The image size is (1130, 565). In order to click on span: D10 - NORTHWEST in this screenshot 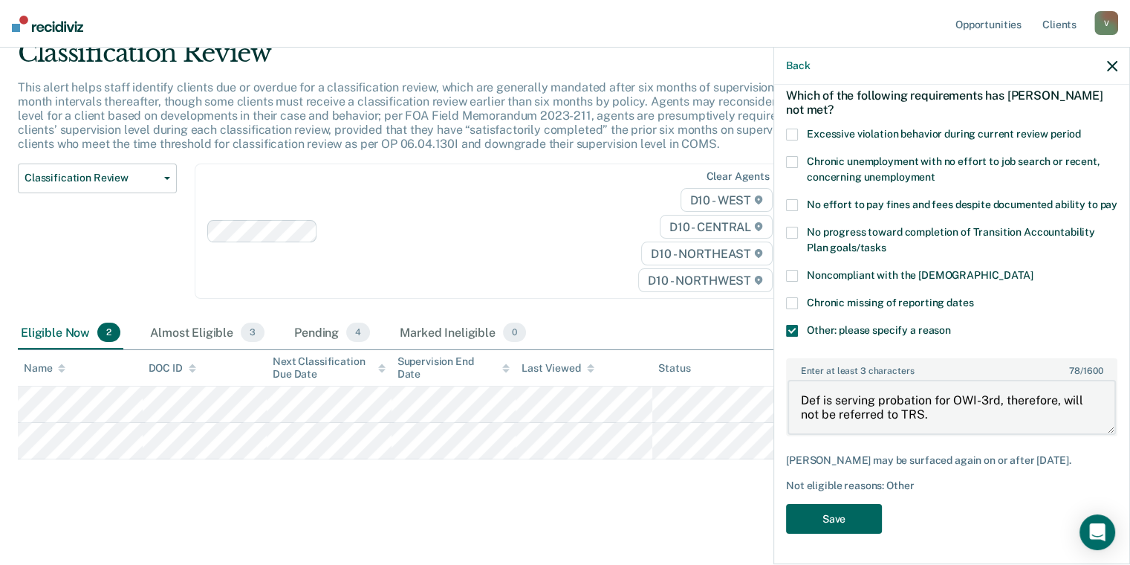, I will do `click(705, 280)`.